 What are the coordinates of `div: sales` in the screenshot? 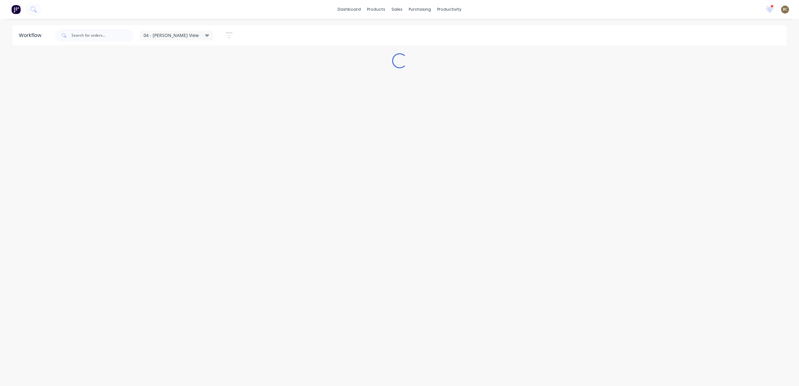 It's located at (397, 9).